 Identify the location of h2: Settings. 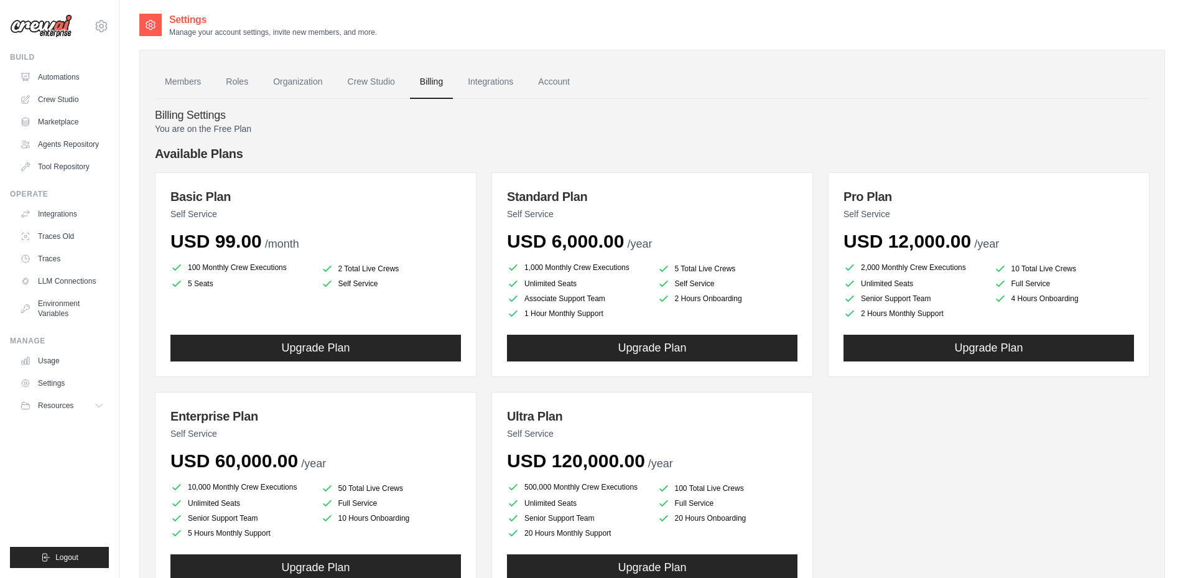
(273, 20).